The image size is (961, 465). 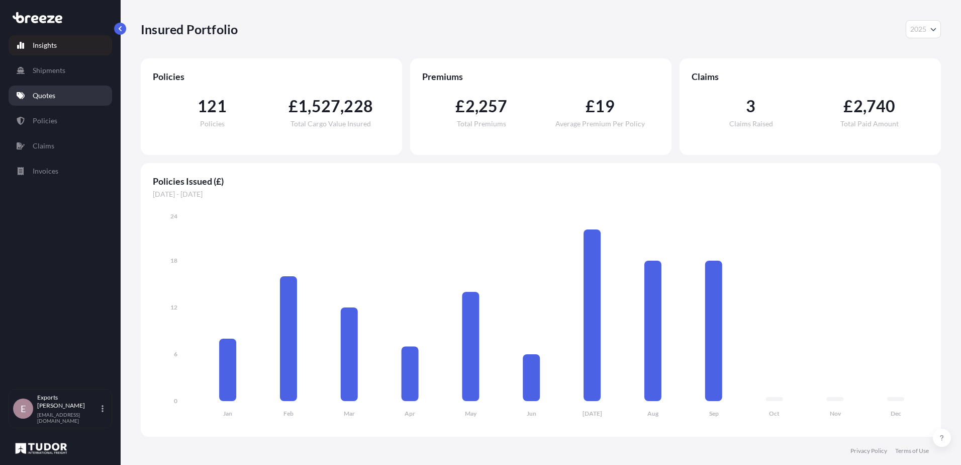 I want to click on a: Shipments, so click(x=60, y=70).